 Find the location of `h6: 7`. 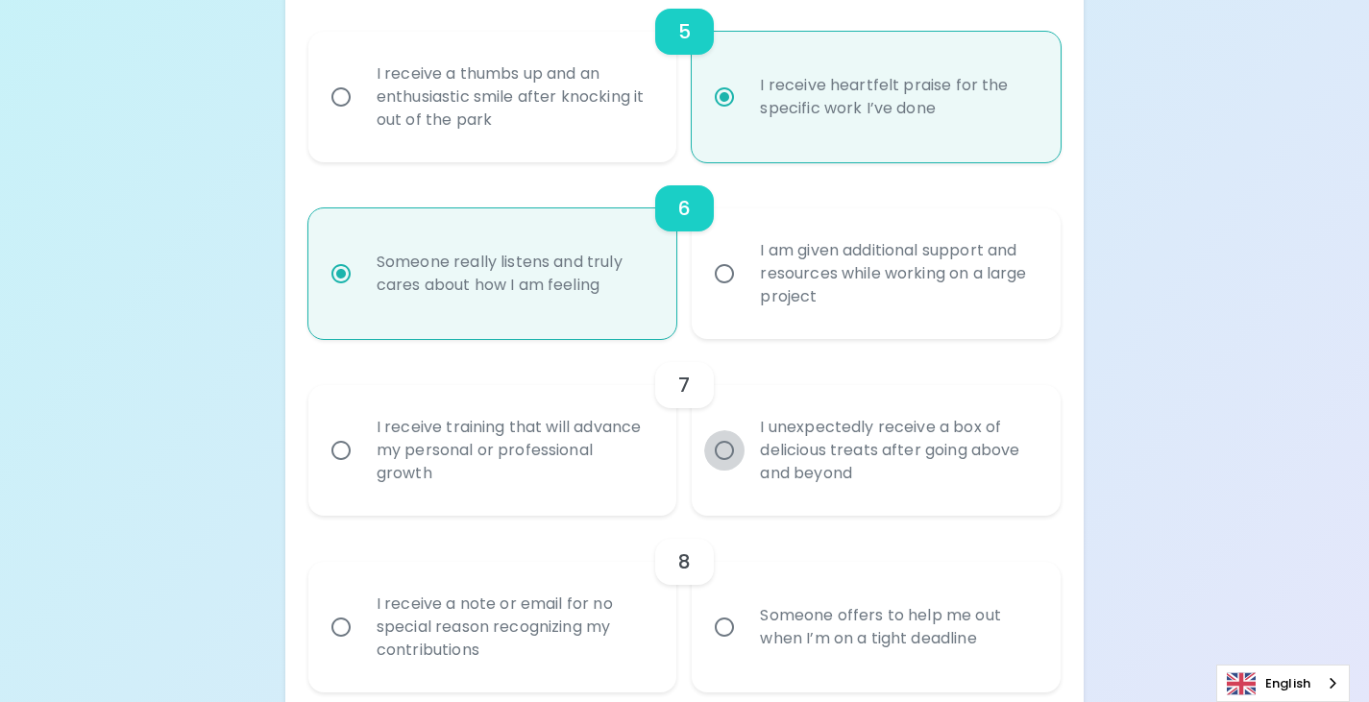

h6: 7 is located at coordinates (684, 385).